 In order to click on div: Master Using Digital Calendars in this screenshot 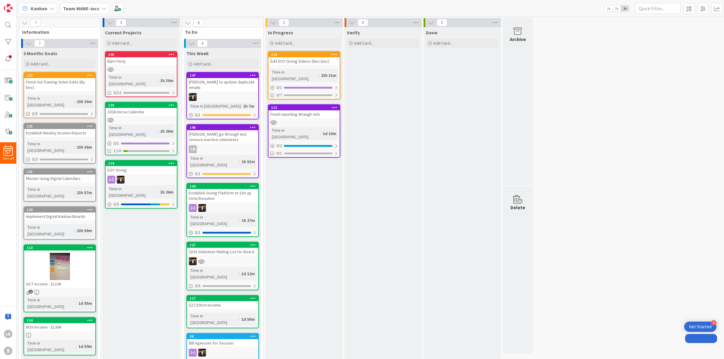, I will do `click(60, 179)`.